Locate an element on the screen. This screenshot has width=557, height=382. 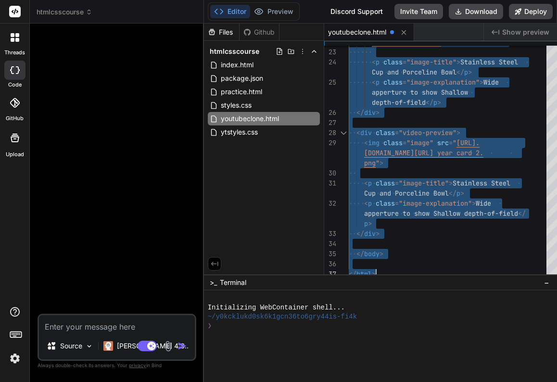
span: ytstyles.css is located at coordinates (239, 132).